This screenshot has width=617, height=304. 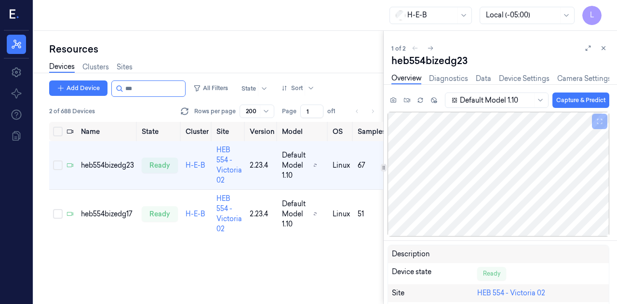 I want to click on button: All Filters, so click(x=211, y=88).